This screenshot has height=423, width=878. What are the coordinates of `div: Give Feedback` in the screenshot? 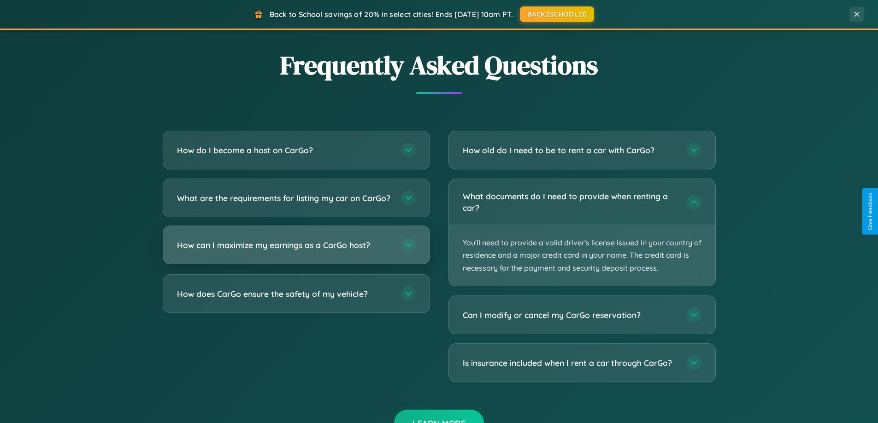 It's located at (870, 211).